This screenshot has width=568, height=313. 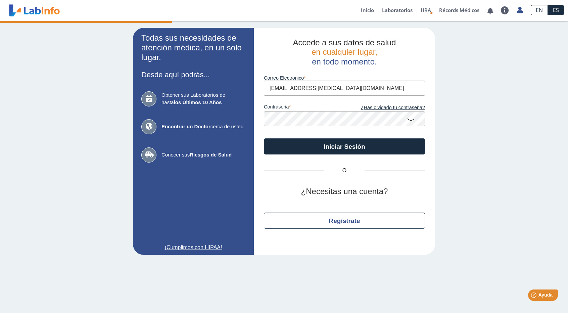 What do you see at coordinates (344, 42) in the screenshot?
I see `span: Accede a sus datos de salud` at bounding box center [344, 42].